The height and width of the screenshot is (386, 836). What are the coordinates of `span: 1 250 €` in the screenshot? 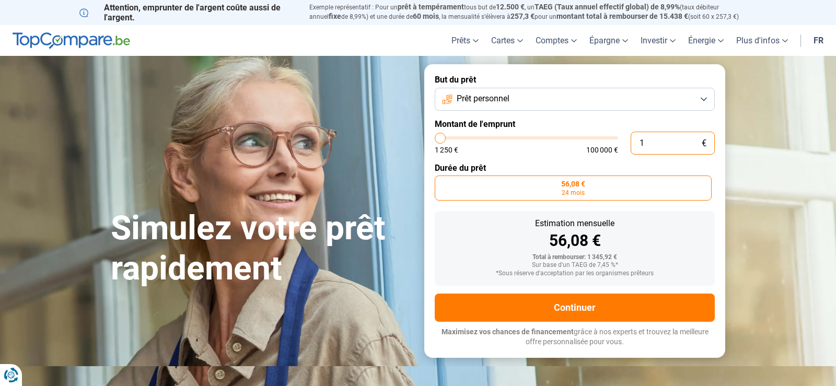 It's located at (446, 150).